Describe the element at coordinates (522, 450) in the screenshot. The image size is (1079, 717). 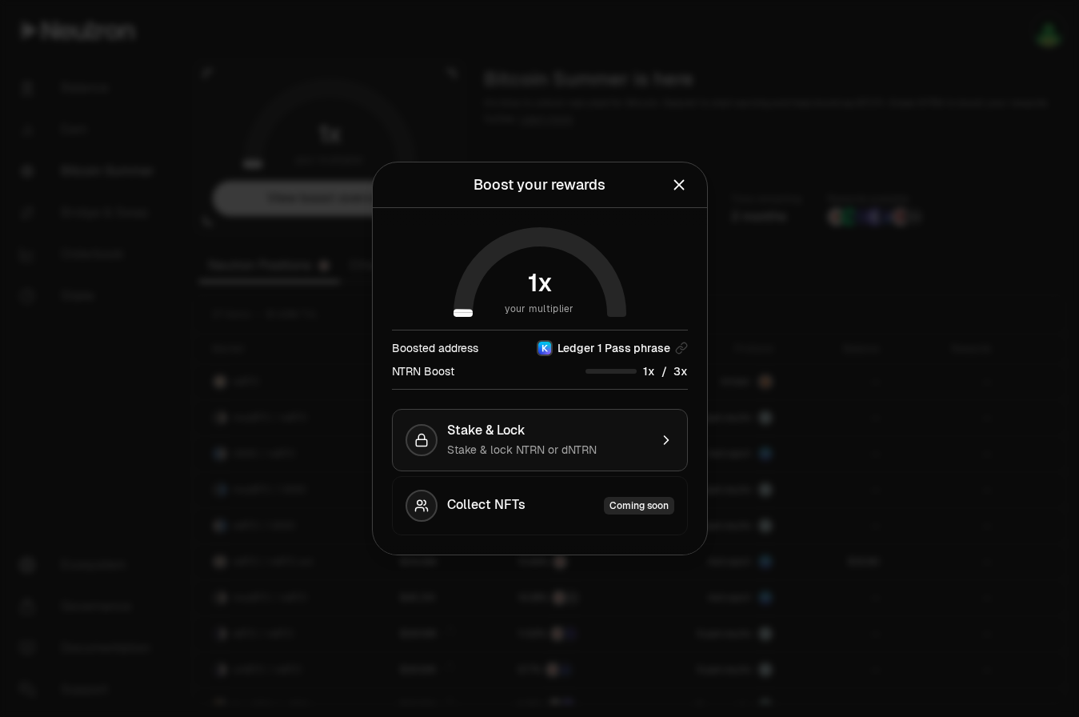
I see `span: Stake & lock NTRN or dNTRN` at that location.